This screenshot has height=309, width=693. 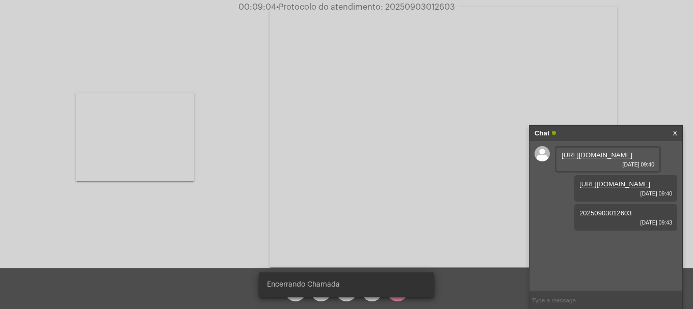 I want to click on input: Type a message, so click(x=606, y=300).